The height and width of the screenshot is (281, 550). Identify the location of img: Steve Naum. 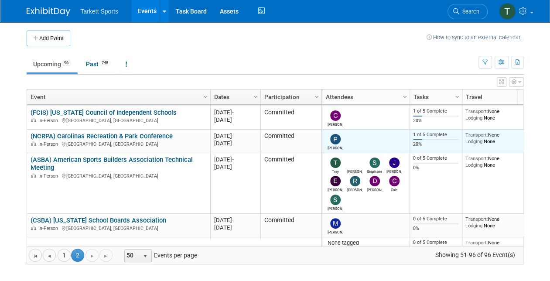
(335, 200).